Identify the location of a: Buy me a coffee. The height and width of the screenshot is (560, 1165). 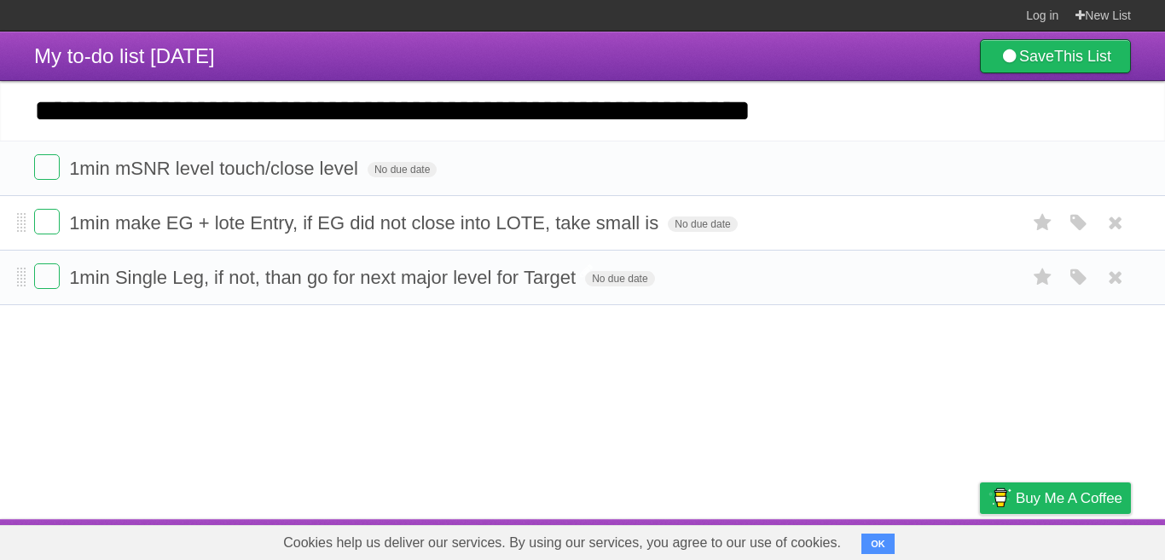
(1055, 498).